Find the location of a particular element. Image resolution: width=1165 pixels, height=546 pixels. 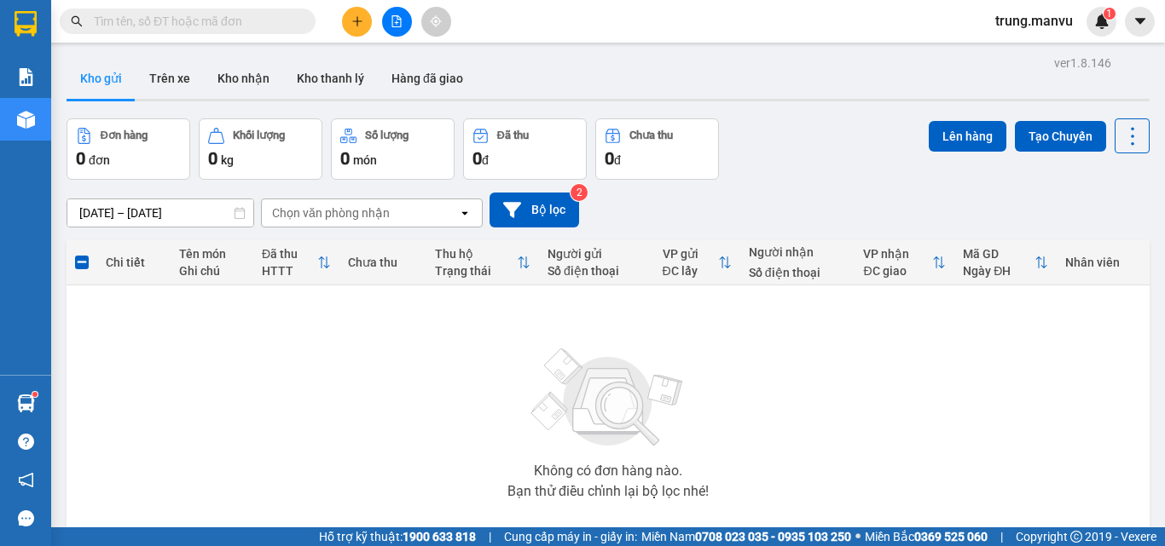

span: plus is located at coordinates (357, 21).